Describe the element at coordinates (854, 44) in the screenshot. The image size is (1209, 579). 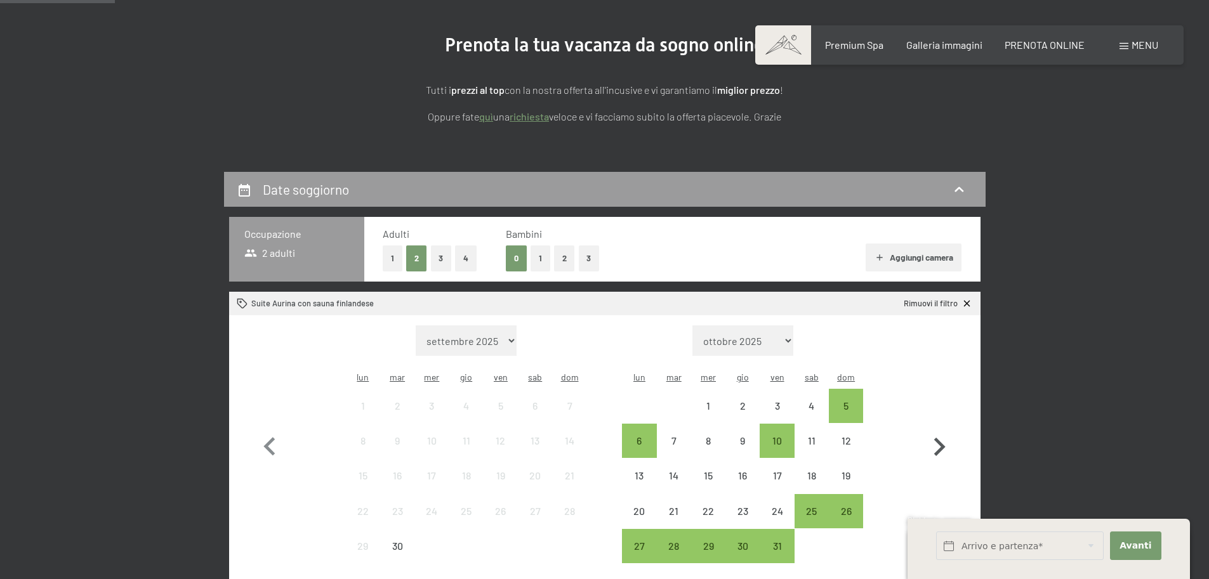
I see `a: Premium Spa` at that location.